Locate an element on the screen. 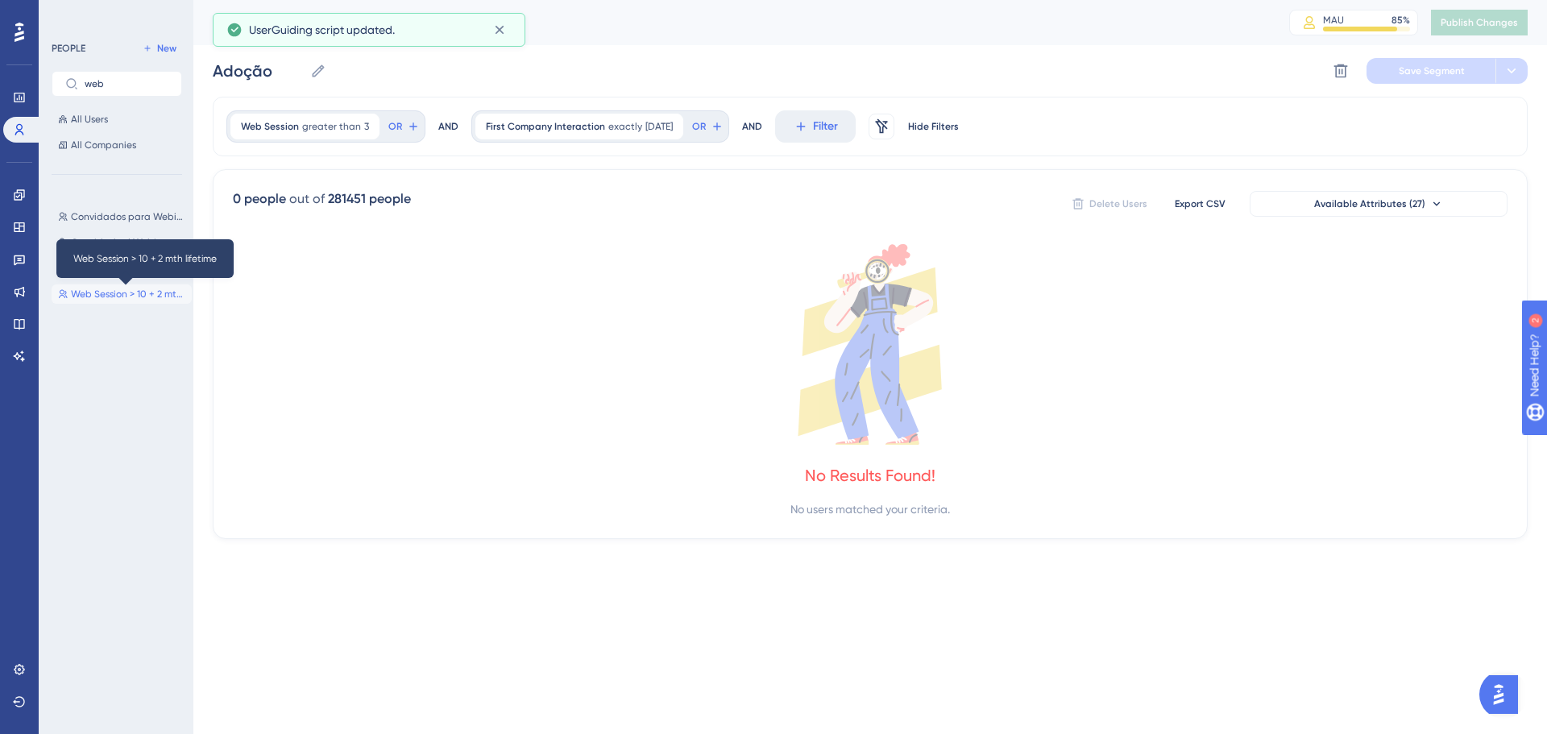  button: Convidados para Webinar is located at coordinates (122, 217).